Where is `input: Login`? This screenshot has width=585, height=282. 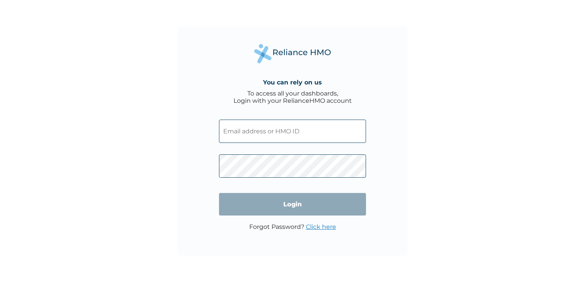 input: Login is located at coordinates (292, 204).